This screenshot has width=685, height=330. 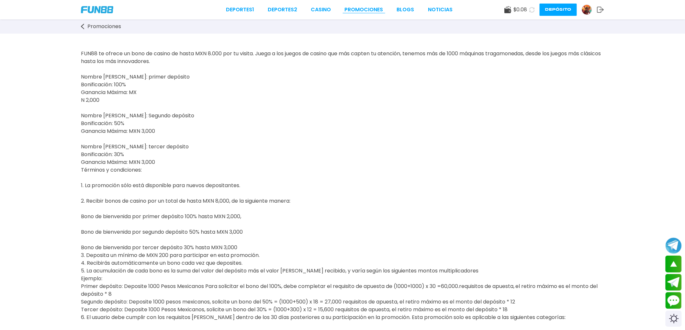 What do you see at coordinates (405, 10) in the screenshot?
I see `a: BLOGS` at bounding box center [405, 10].